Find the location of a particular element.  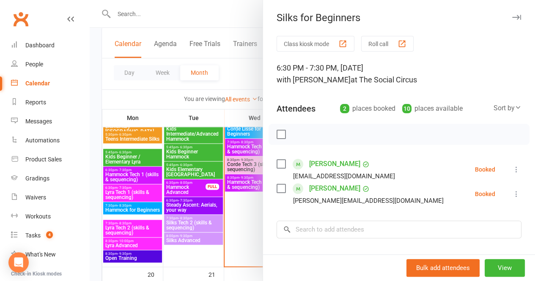

div: Gradings is located at coordinates (37, 178).